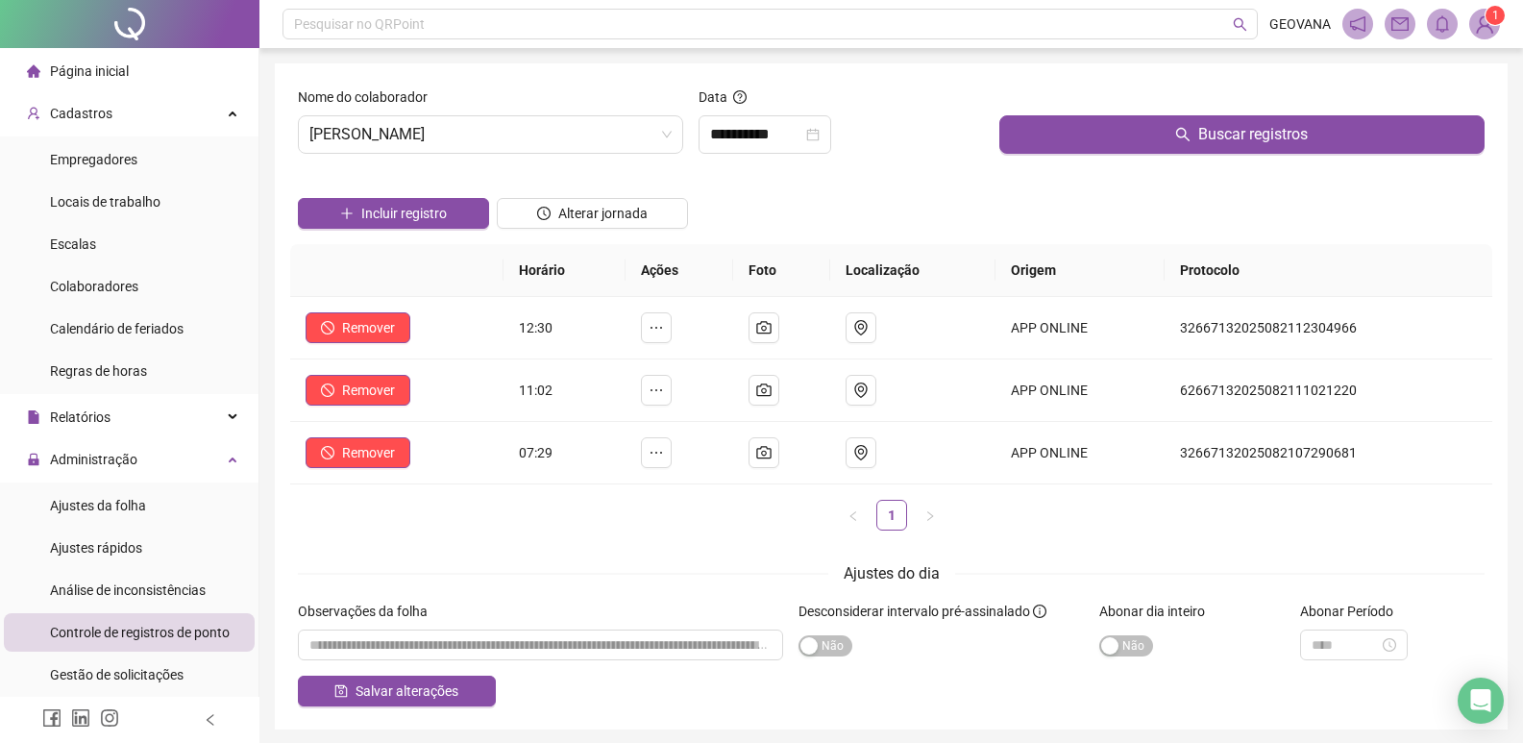  Describe the element at coordinates (1328, 328) in the screenshot. I see `td: 32667132025082112304966` at that location.